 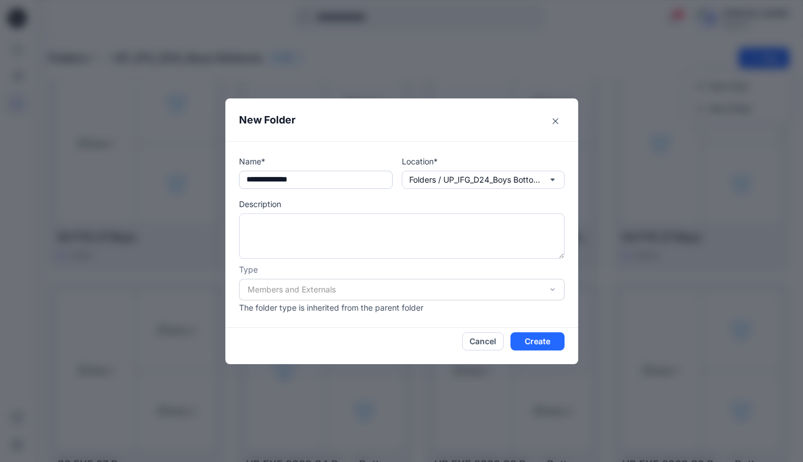 What do you see at coordinates (474, 180) in the screenshot?
I see `p: Folders / UP_IFG_D24_Boys Bottoms` at bounding box center [474, 180].